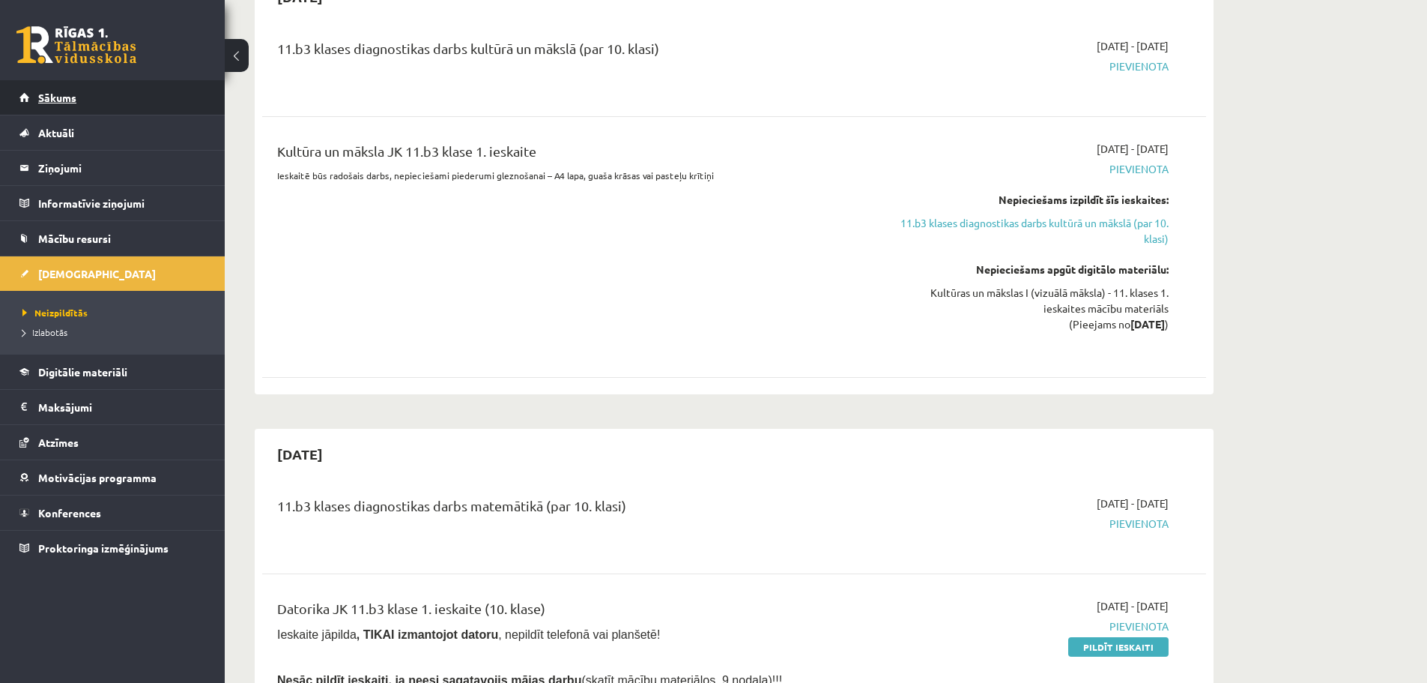  I want to click on span: Ieskaite jāpilda , nepildīt telefonā vai planšetē!, so click(468, 634).